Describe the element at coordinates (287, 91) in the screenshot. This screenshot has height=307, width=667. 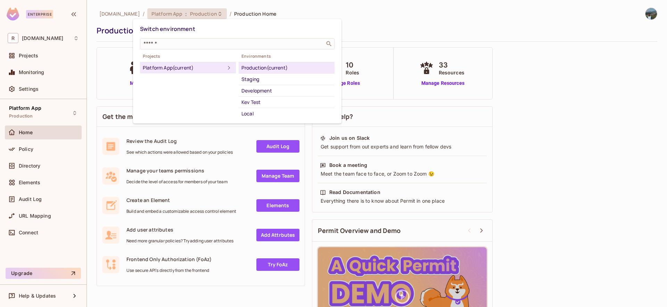
I see `div: Development` at that location.